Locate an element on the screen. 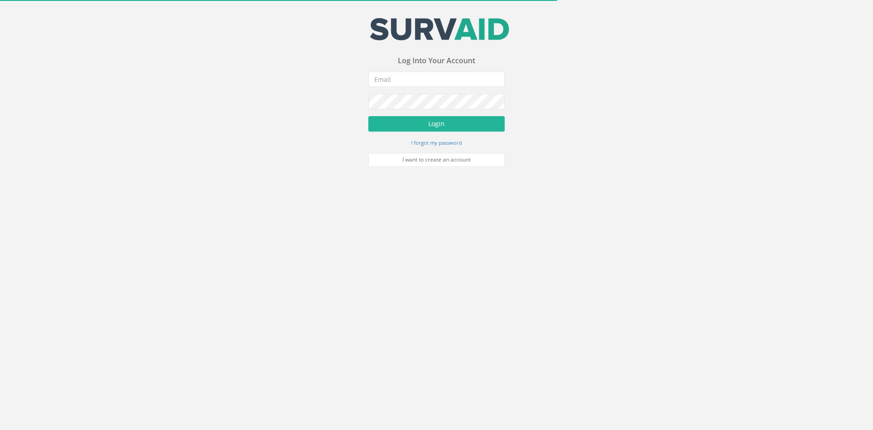 The width and height of the screenshot is (873, 430). a: I want to create an account is located at coordinates (437, 160).